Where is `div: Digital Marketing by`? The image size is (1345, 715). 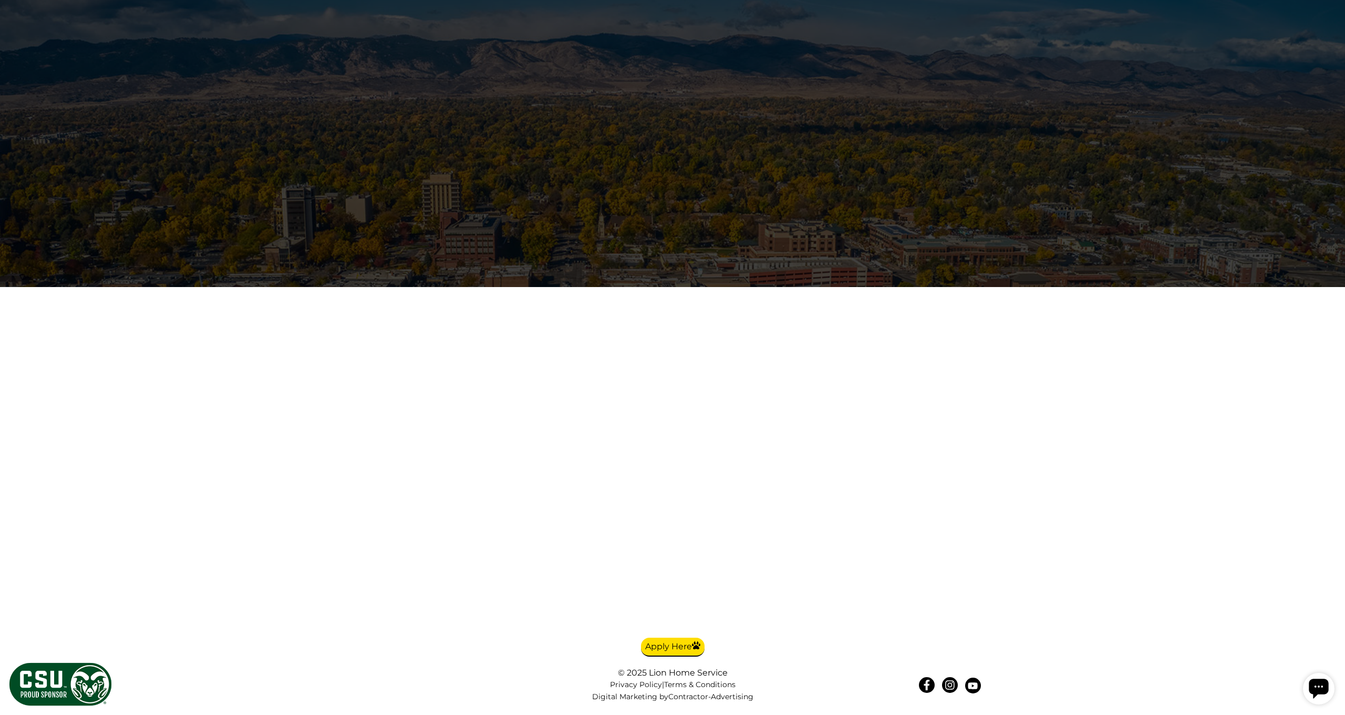 div: Digital Marketing by is located at coordinates (673, 696).